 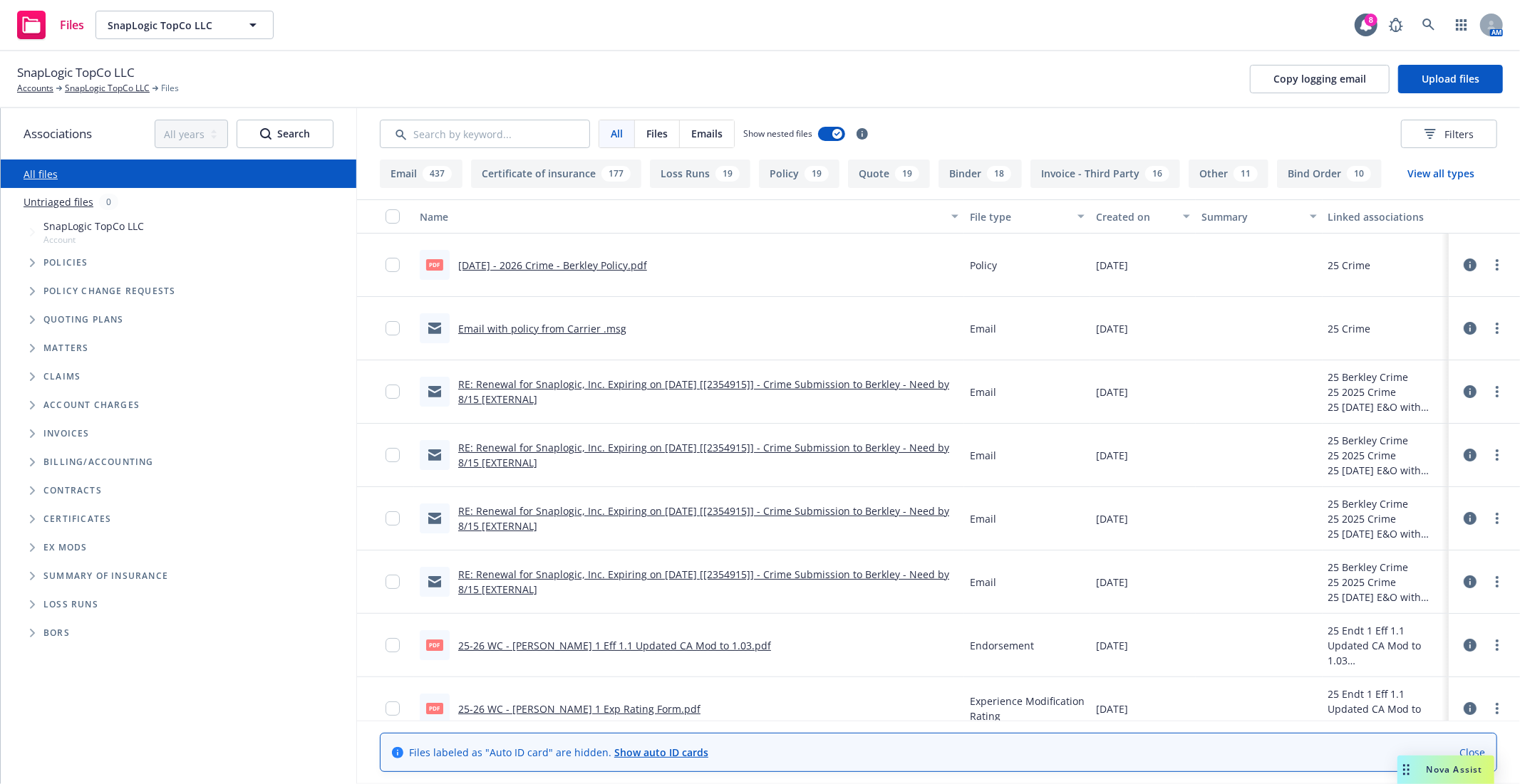 I want to click on span: Quoting plans, so click(x=84, y=320).